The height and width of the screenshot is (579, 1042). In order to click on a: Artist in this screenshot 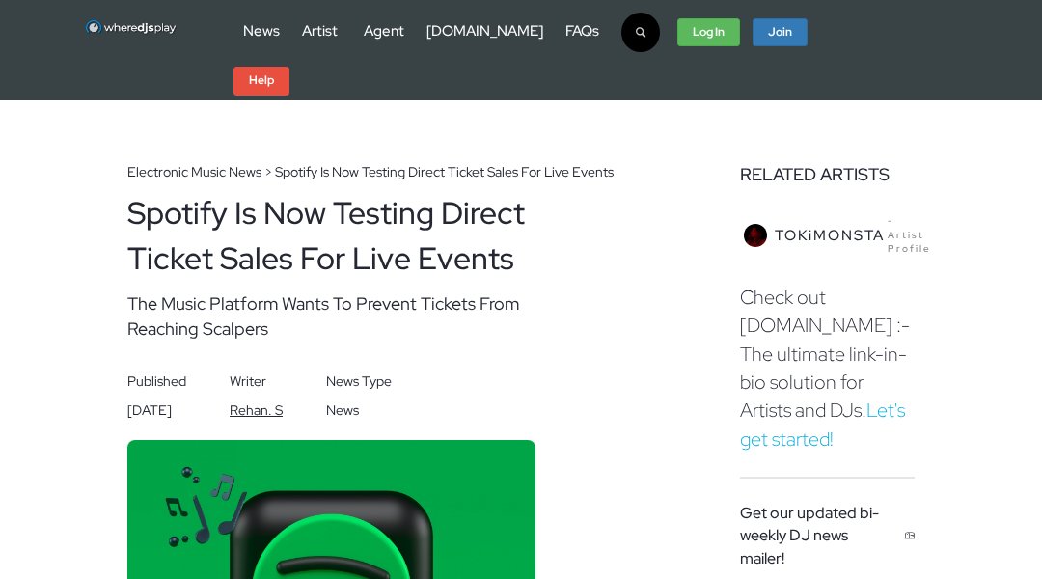, I will do `click(319, 31)`.